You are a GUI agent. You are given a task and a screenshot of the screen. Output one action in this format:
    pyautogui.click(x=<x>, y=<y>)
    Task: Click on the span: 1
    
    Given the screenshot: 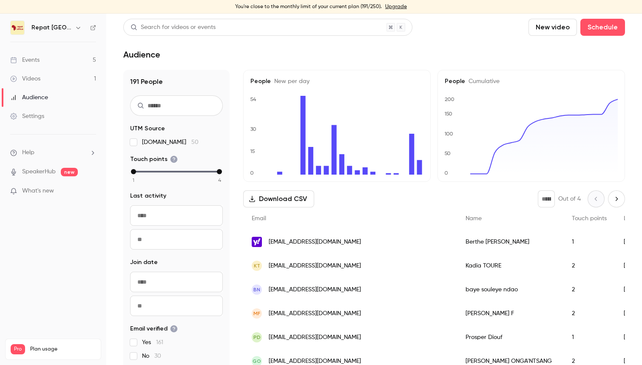 What is the action you would take?
    pyautogui.click(x=134, y=180)
    